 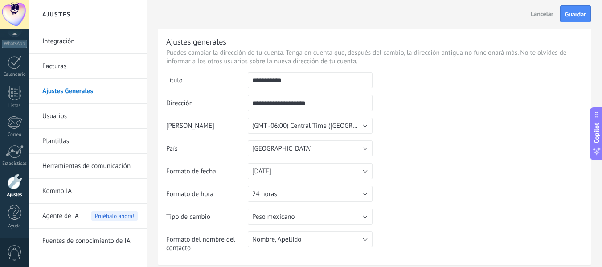 I want to click on a: Facturas, so click(x=90, y=66).